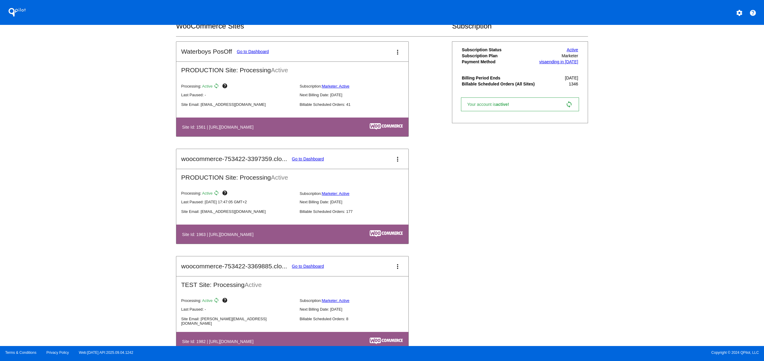  I want to click on span: Your account is, so click(491, 104).